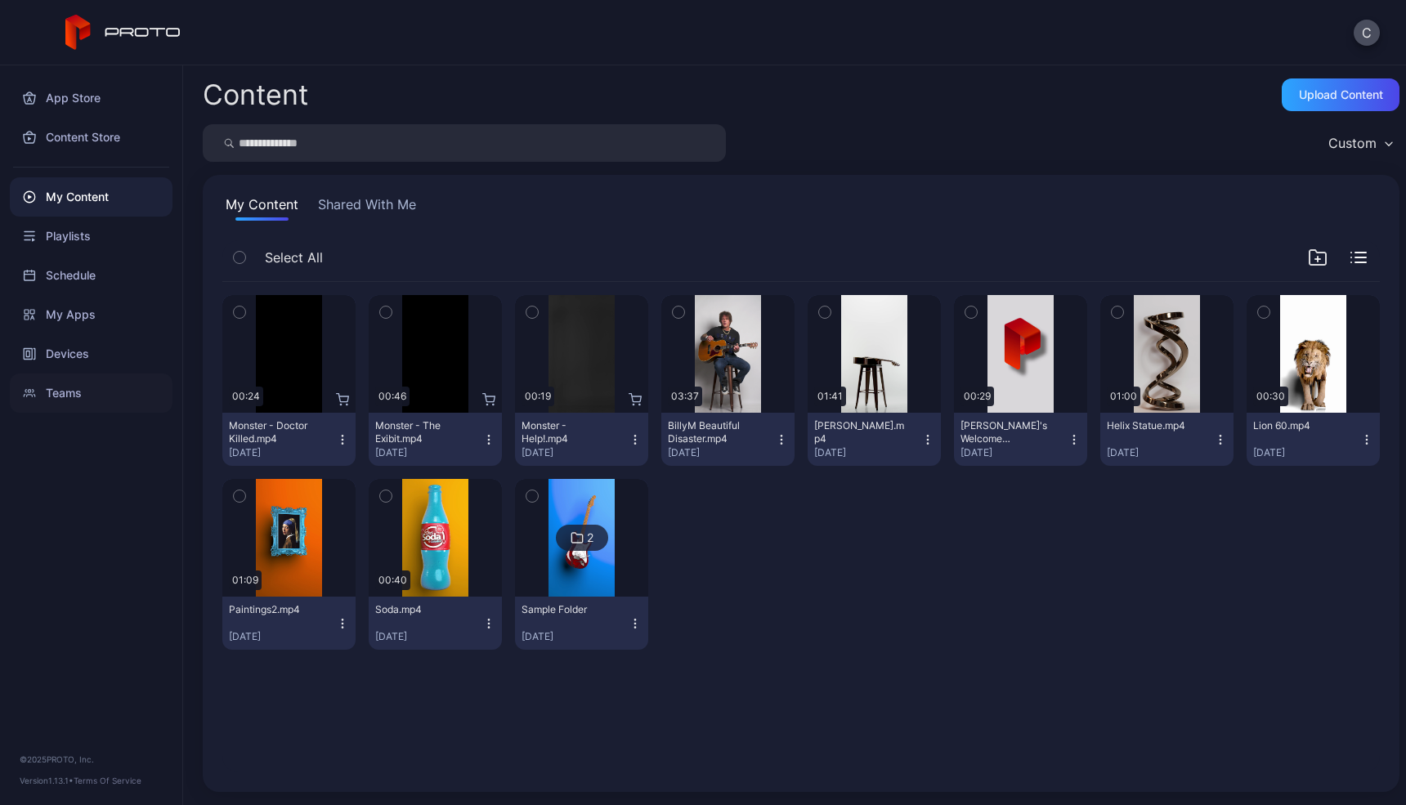  What do you see at coordinates (91, 315) in the screenshot?
I see `div: My Apps` at bounding box center [91, 315].